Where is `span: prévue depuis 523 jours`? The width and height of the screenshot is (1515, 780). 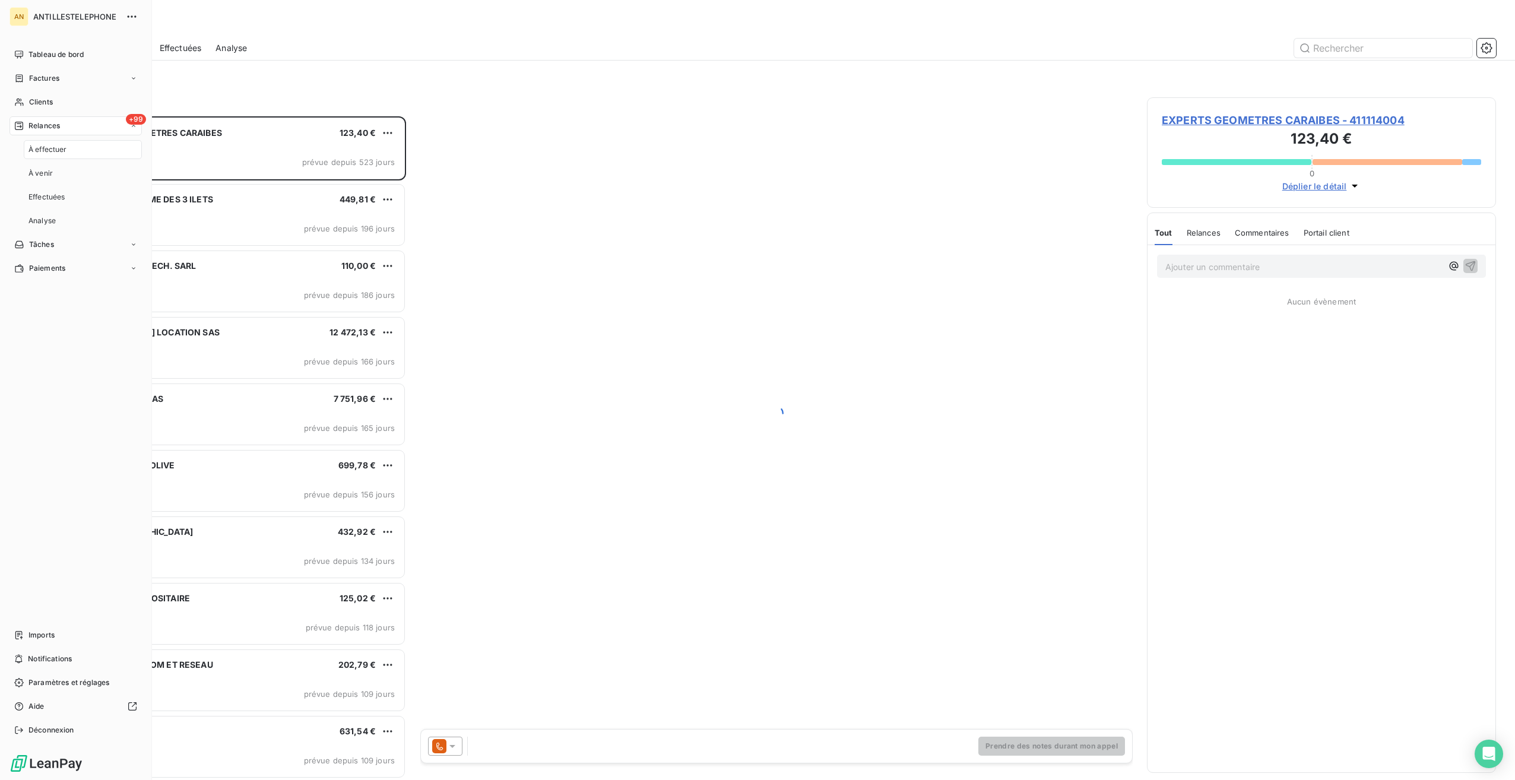
span: prévue depuis 523 jours is located at coordinates (349, 162).